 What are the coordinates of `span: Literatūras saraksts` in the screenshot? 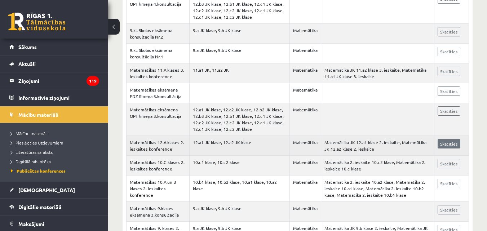 It's located at (32, 152).